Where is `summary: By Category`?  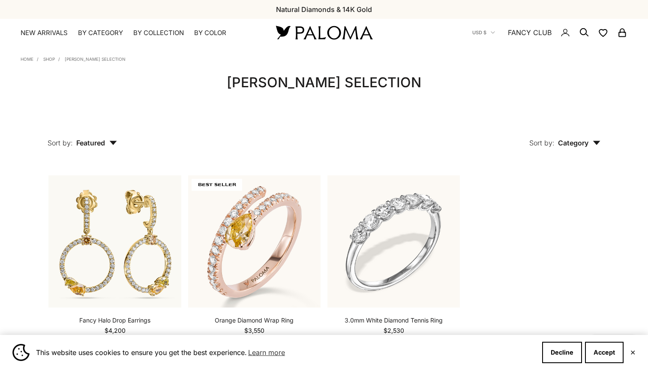
summary: By Category is located at coordinates (100, 33).